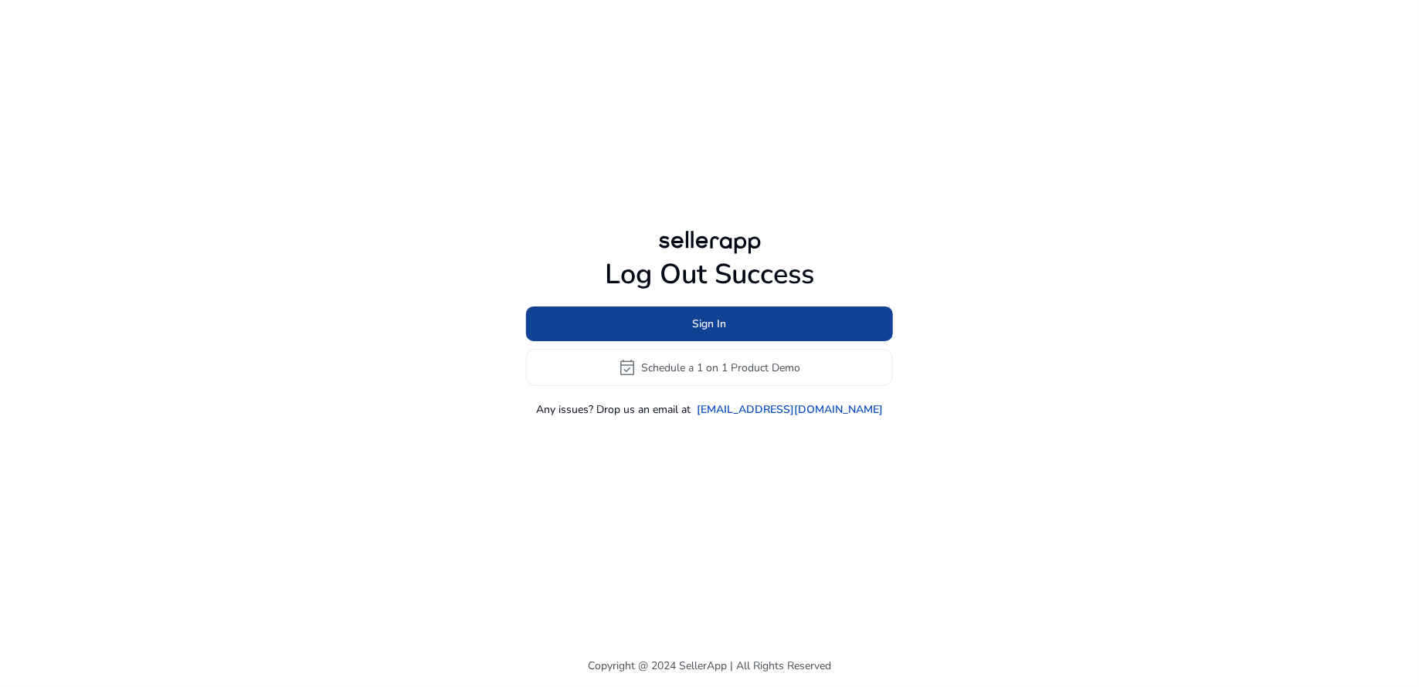 This screenshot has width=1419, height=687. What do you see at coordinates (628, 368) in the screenshot?
I see `span: event_available` at bounding box center [628, 368].